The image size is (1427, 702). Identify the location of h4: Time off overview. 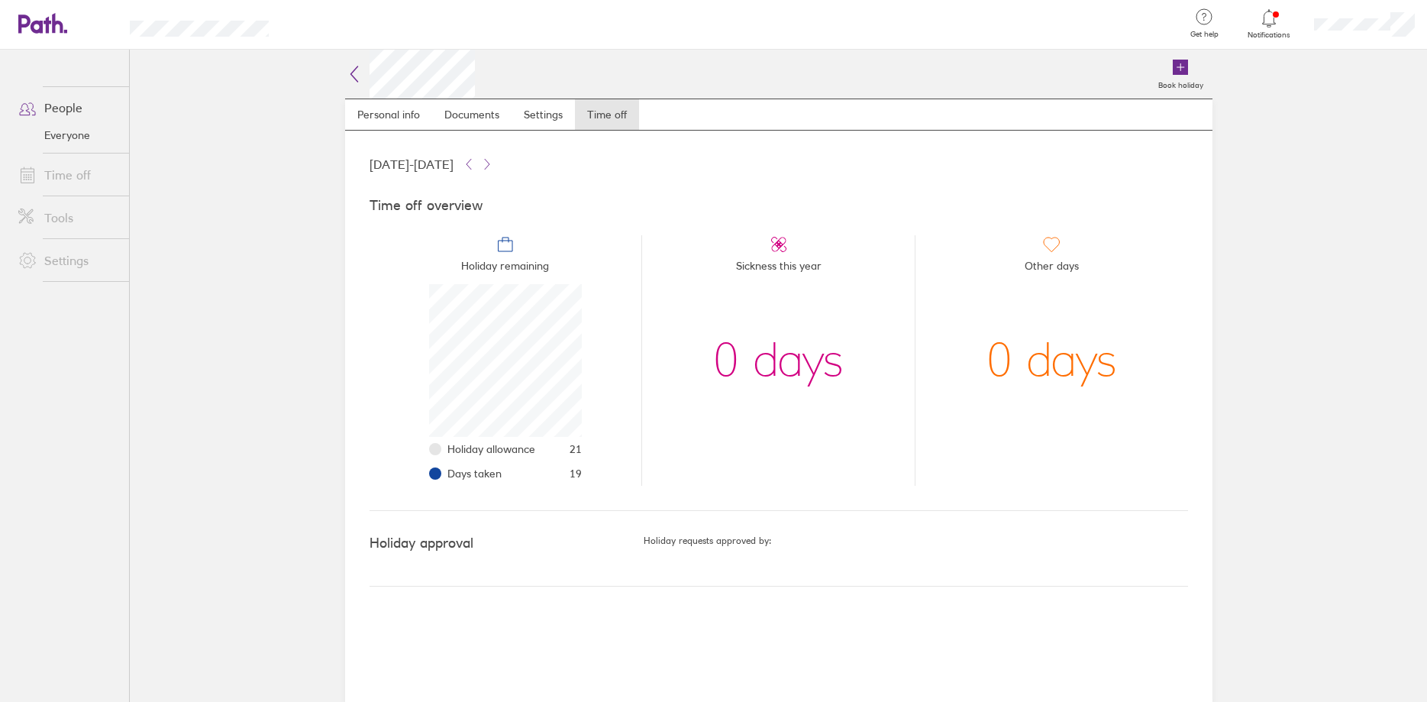
(779, 205).